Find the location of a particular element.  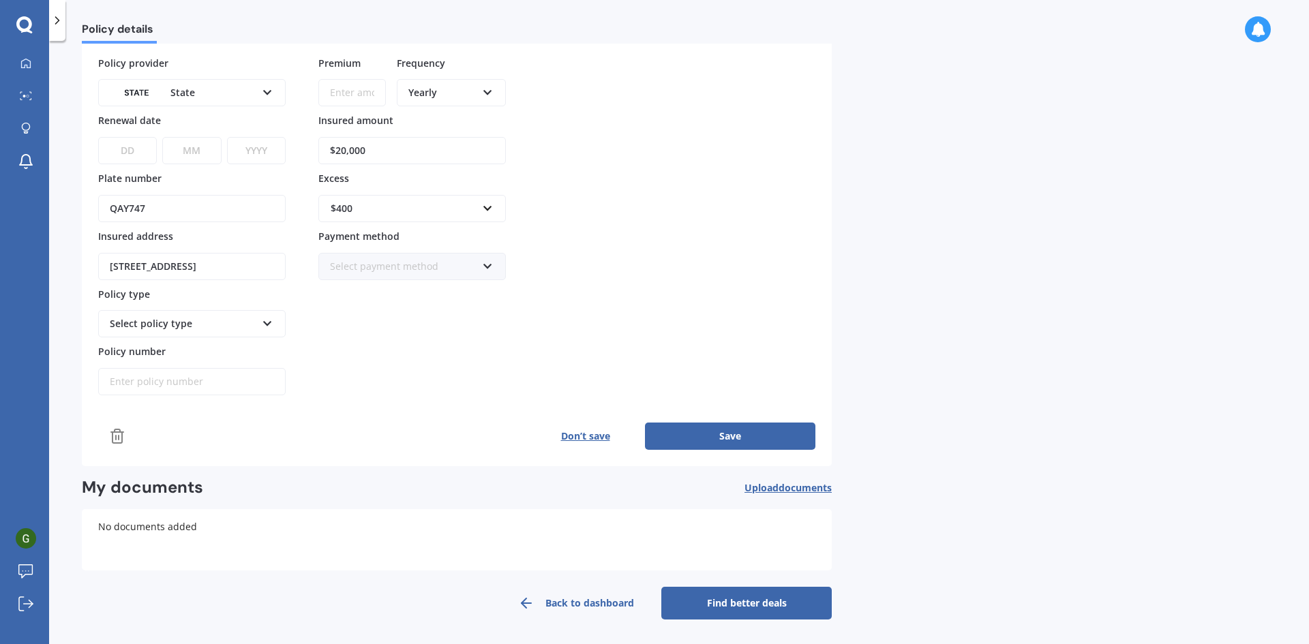

span: Renewal date is located at coordinates (130, 120).